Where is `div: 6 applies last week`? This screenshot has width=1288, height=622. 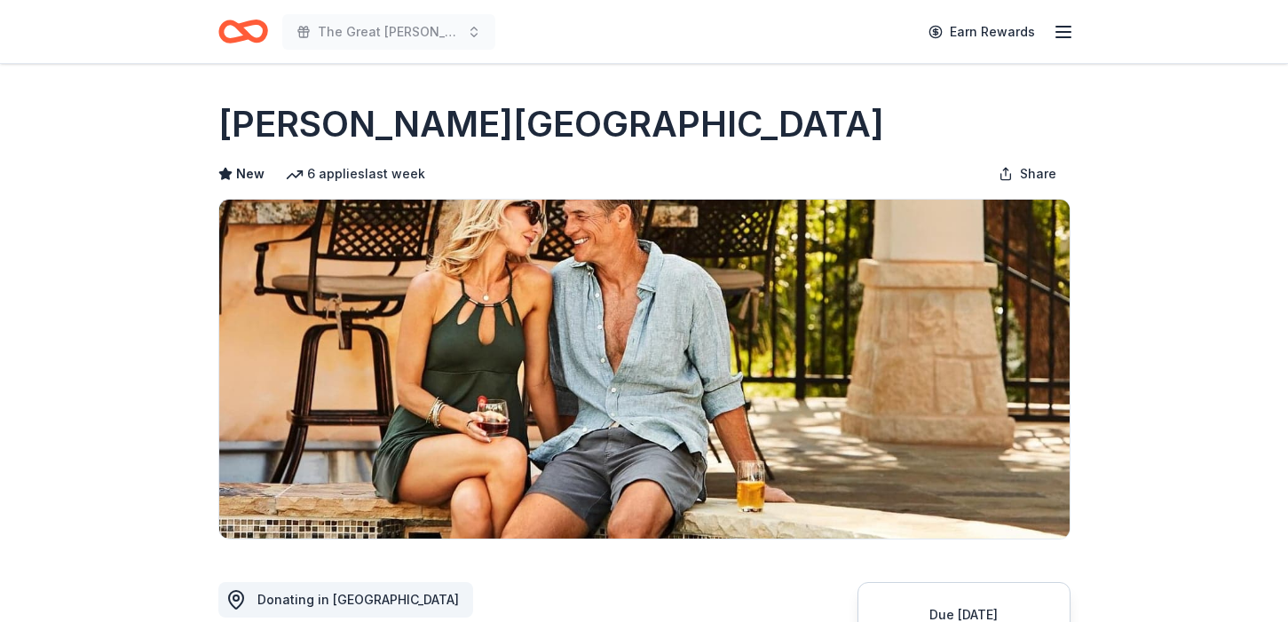 div: 6 applies last week is located at coordinates (355, 174).